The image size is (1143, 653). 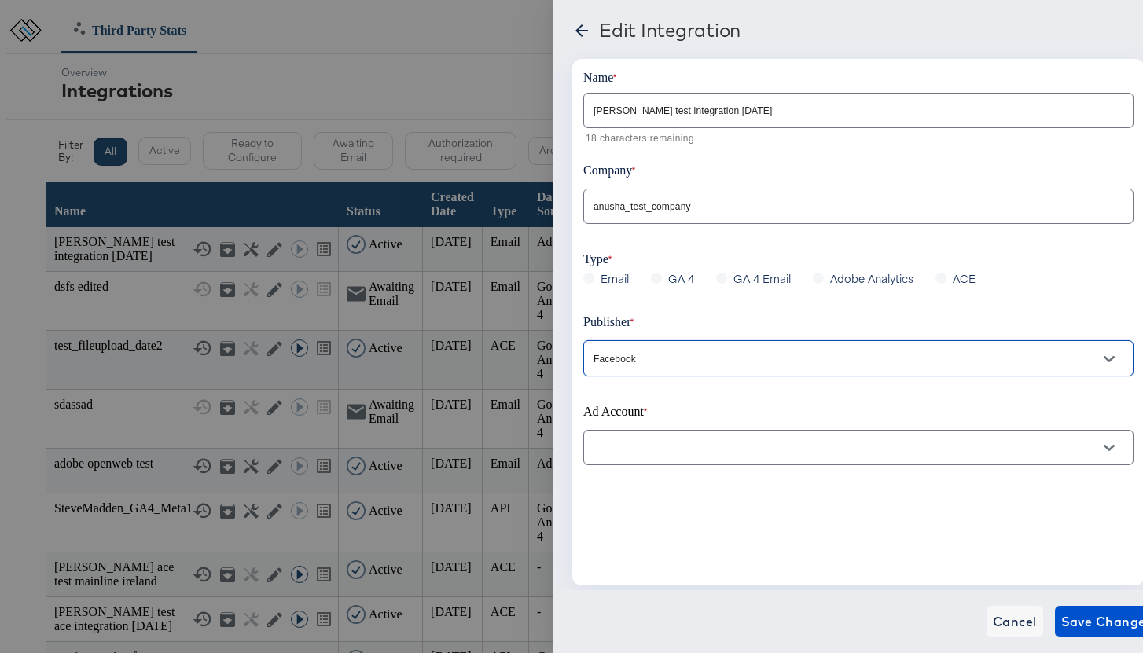 I want to click on div: Edit Integration, so click(x=670, y=30).